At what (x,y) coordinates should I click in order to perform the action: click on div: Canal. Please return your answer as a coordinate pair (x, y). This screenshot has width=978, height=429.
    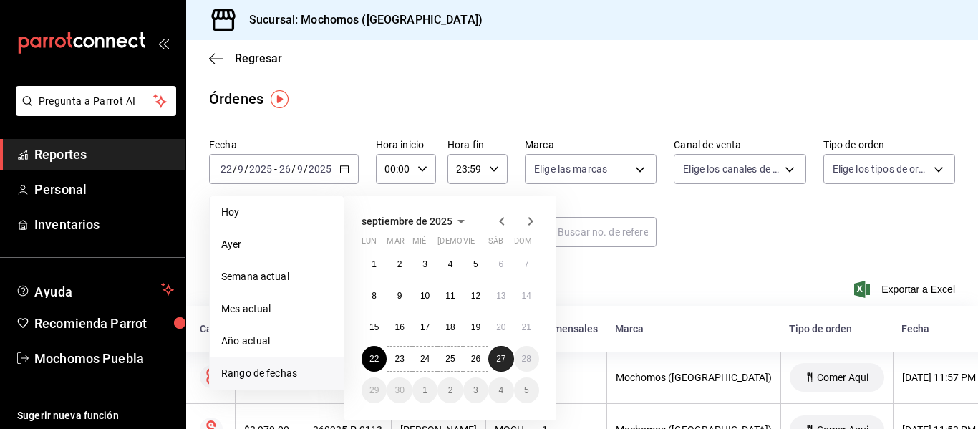
    Looking at the image, I should click on (213, 328).